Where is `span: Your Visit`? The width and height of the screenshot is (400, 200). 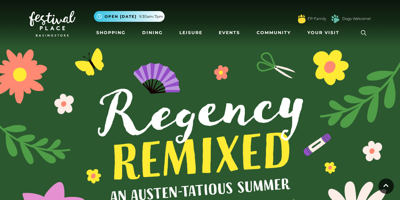
span: Your Visit is located at coordinates (324, 33).